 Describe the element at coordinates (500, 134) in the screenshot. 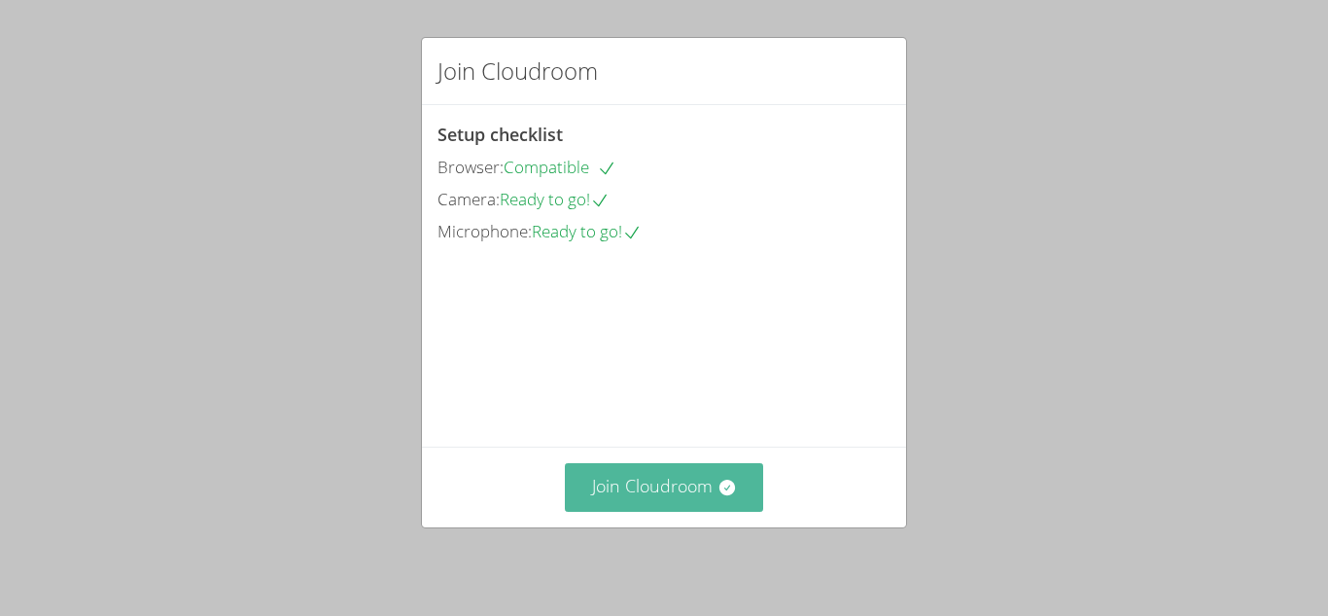

I see `span: Setup checklist` at that location.